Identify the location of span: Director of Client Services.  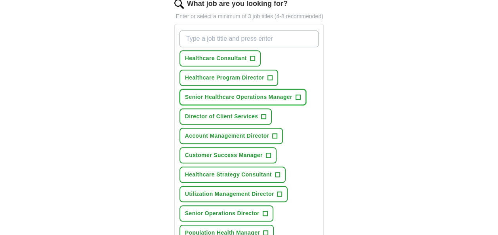
(221, 116).